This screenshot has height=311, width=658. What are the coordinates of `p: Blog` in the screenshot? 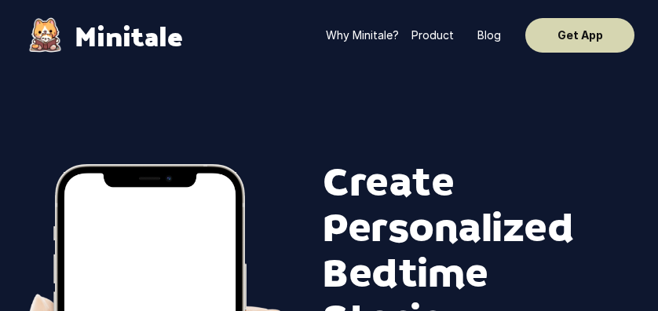 It's located at (489, 35).